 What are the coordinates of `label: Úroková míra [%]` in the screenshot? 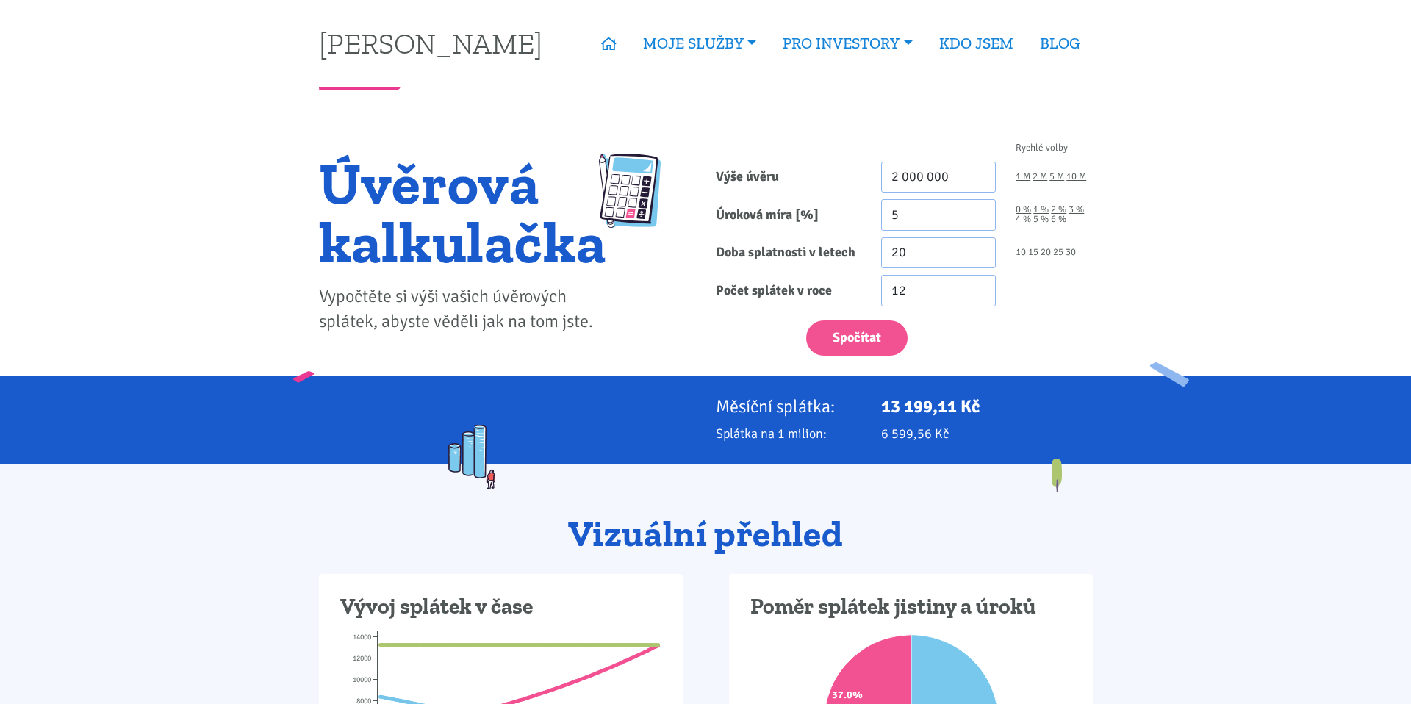 It's located at (788, 215).